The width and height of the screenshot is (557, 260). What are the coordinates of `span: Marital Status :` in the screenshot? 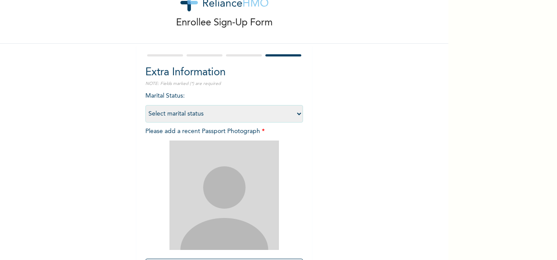 It's located at (224, 105).